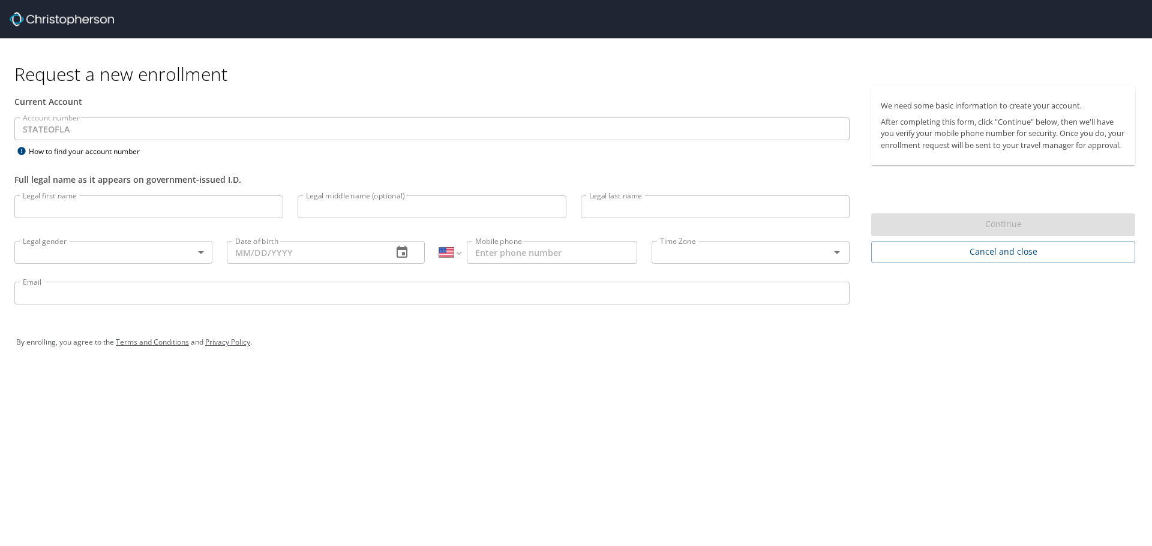 The width and height of the screenshot is (1152, 546). I want to click on a: Privacy Policy, so click(227, 342).